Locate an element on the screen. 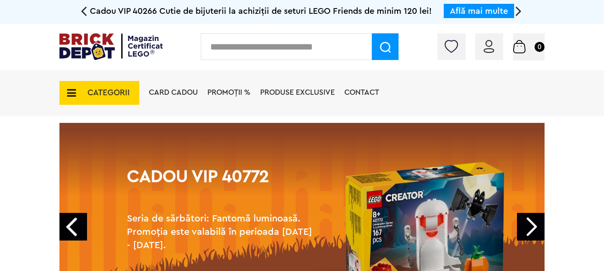 Image resolution: width=604 pixels, height=271 pixels. span: Card Cadou is located at coordinates (173, 92).